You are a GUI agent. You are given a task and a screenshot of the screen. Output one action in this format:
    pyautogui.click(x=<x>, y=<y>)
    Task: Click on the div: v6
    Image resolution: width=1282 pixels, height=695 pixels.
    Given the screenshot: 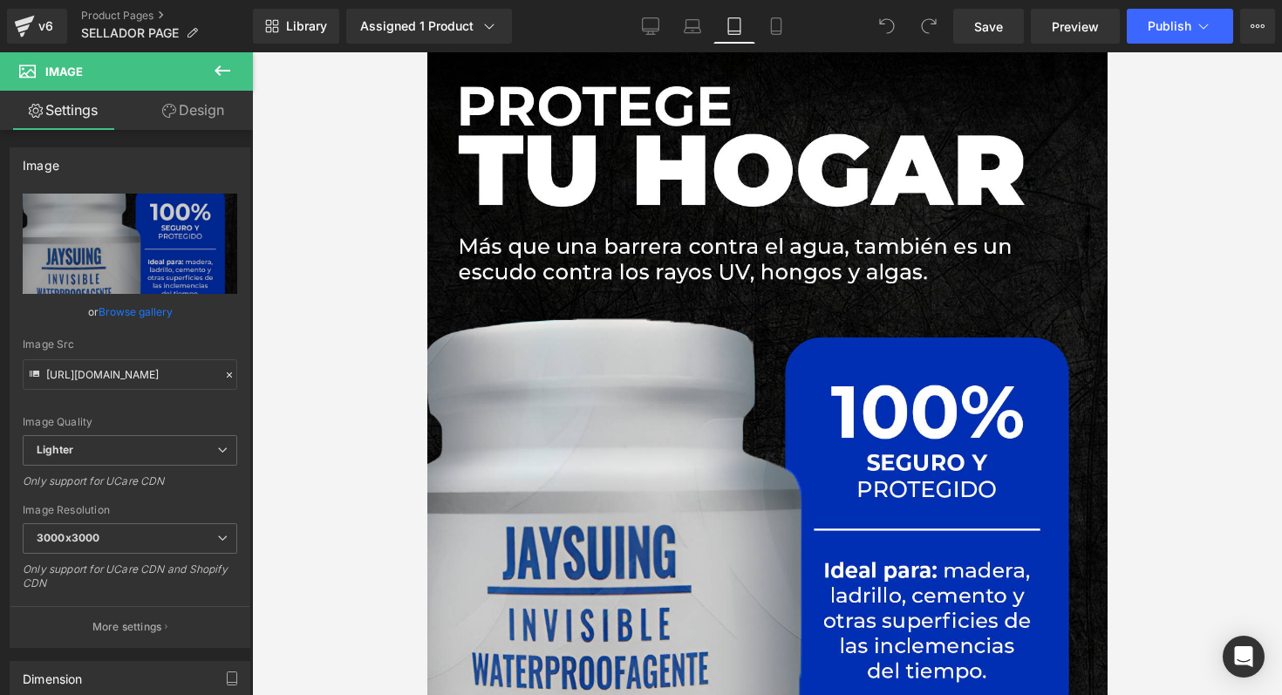 What is the action you would take?
    pyautogui.click(x=45, y=26)
    